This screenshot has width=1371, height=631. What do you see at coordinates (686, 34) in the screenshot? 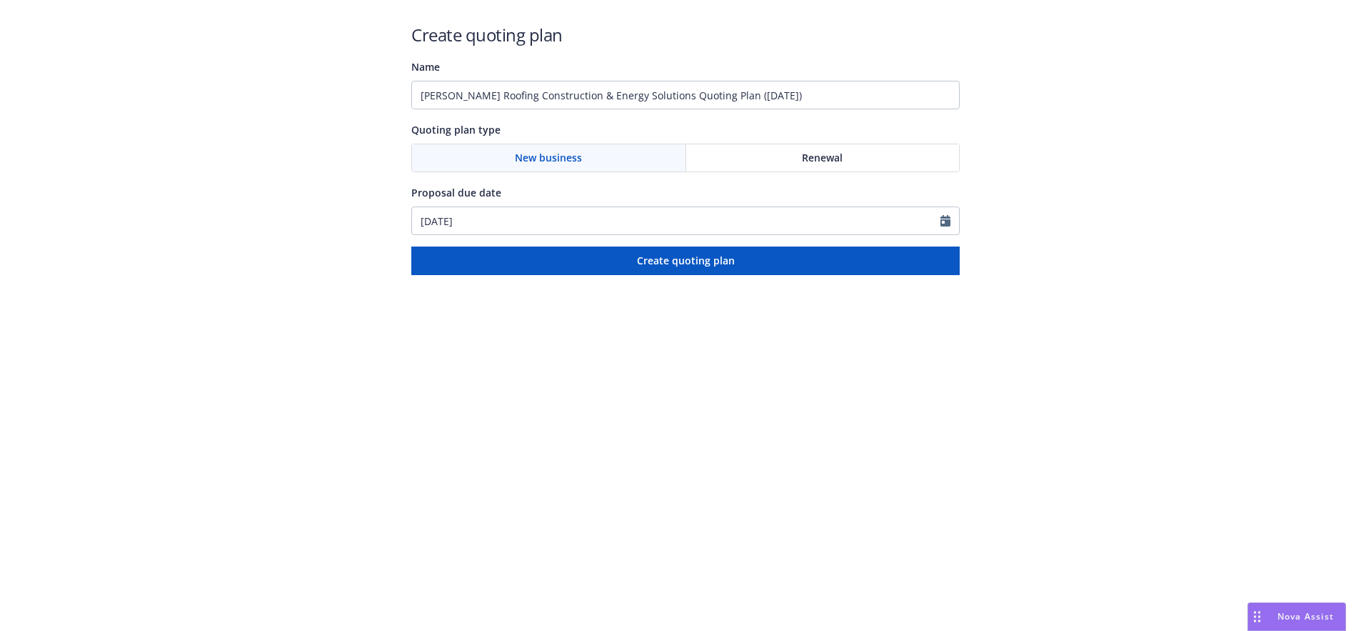
I see `h1: Create quoting plan` at bounding box center [686, 34].